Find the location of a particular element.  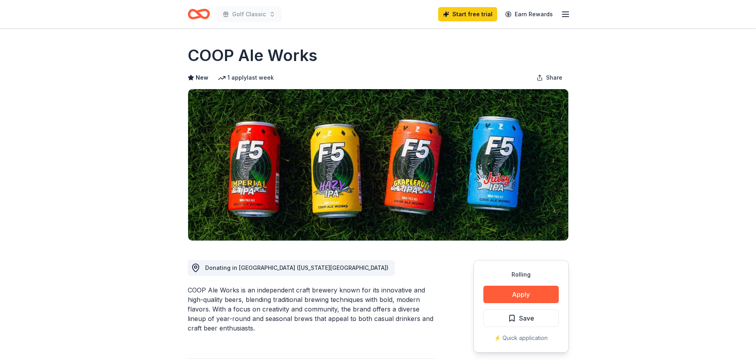

div: Rolling is located at coordinates (521, 275).